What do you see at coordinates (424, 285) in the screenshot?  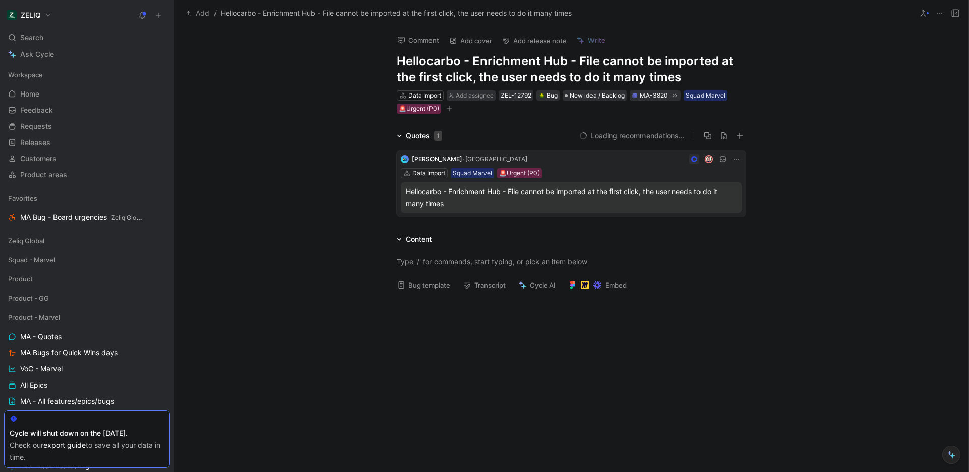 I see `button: Bug template` at bounding box center [424, 285].